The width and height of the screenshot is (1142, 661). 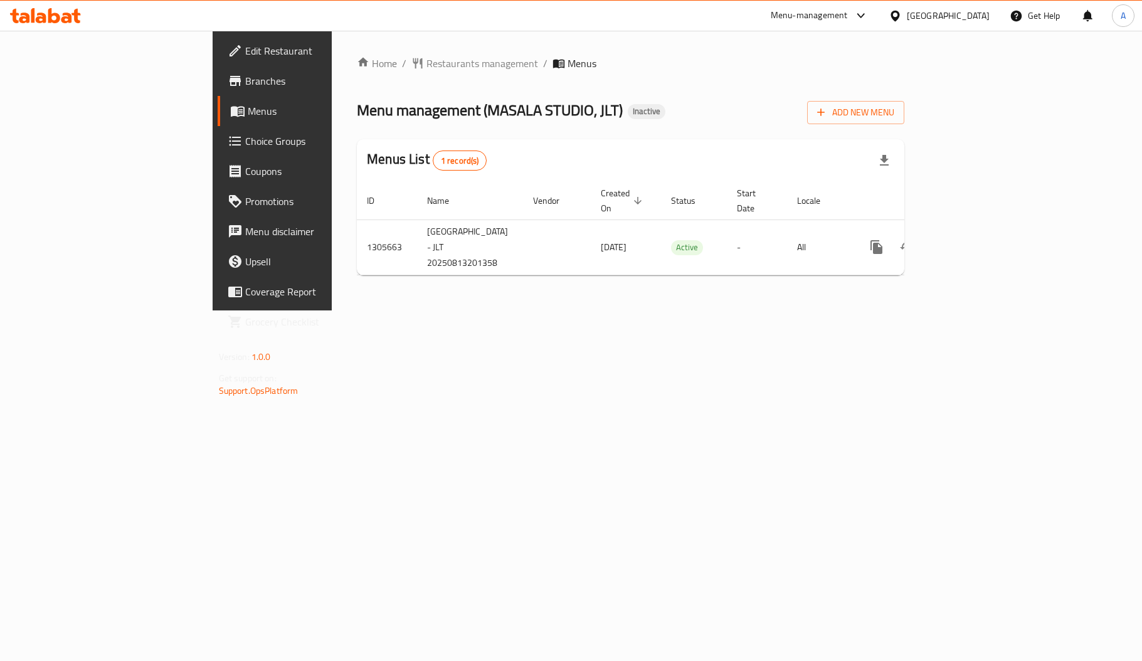 I want to click on span: Choice Groups, so click(x=319, y=141).